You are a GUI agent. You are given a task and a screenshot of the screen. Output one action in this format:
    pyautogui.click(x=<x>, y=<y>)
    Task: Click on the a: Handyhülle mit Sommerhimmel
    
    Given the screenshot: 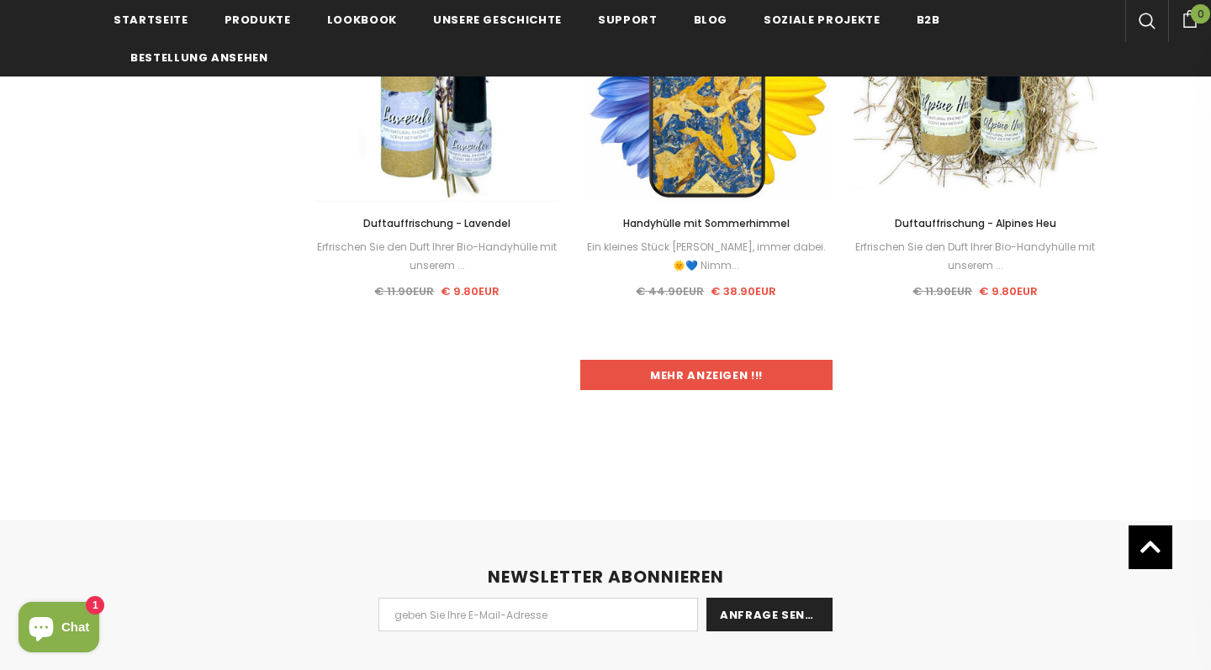 What is the action you would take?
    pyautogui.click(x=707, y=224)
    